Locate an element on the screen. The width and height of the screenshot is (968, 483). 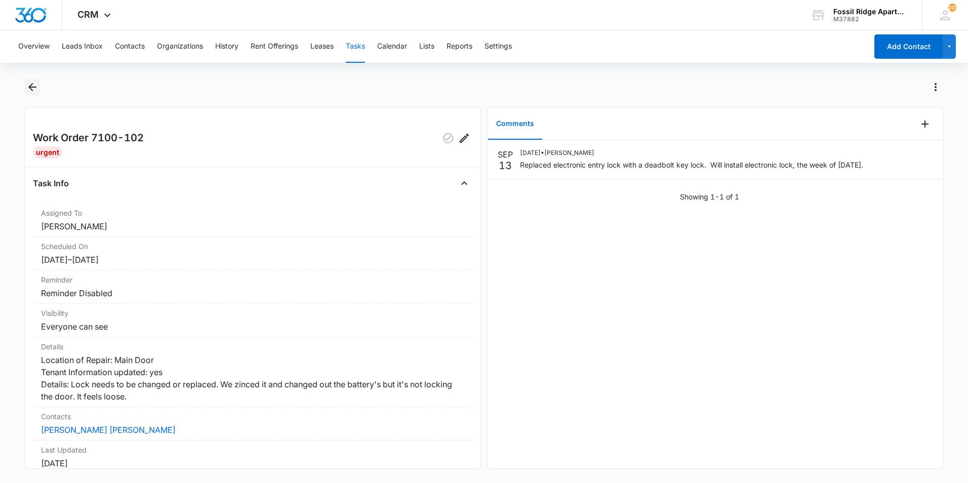
button: Settings is located at coordinates (498, 47).